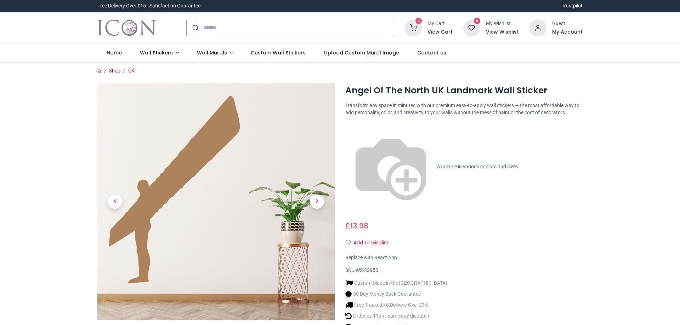 This screenshot has height=325, width=680. Describe the element at coordinates (391, 167) in the screenshot. I see `img: color-wheel.png` at that location.